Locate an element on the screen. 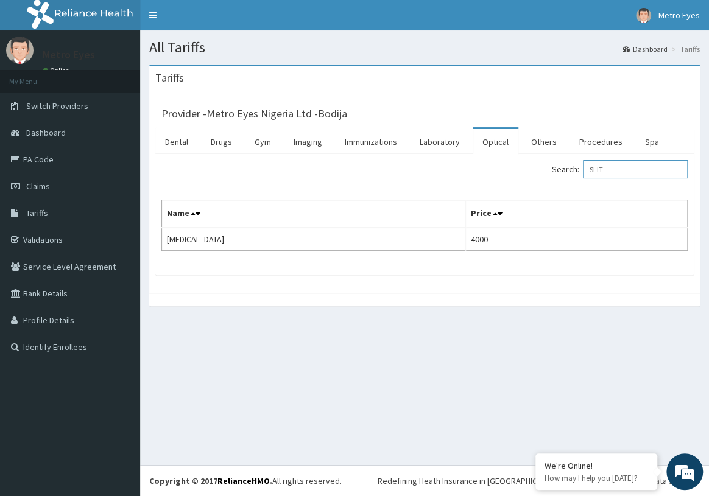  td: 4000 is located at coordinates (576, 239).